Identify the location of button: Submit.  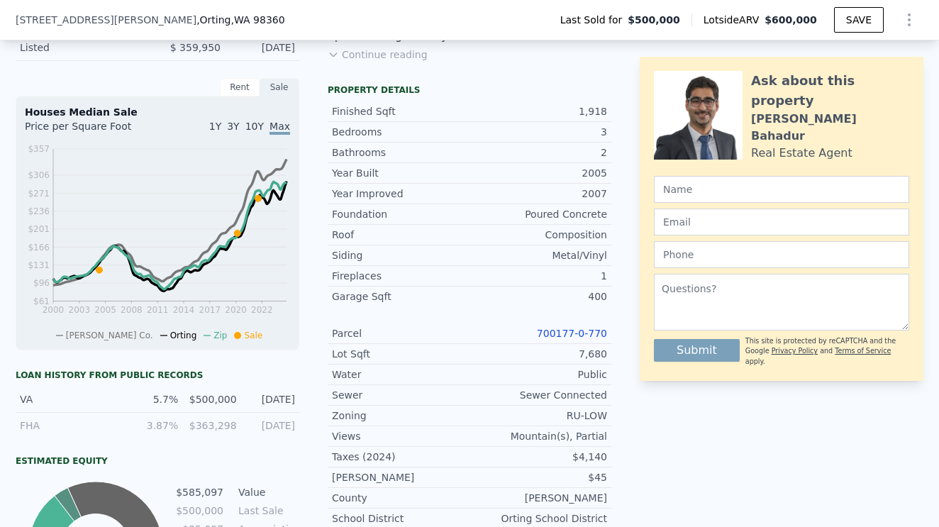
(697, 350).